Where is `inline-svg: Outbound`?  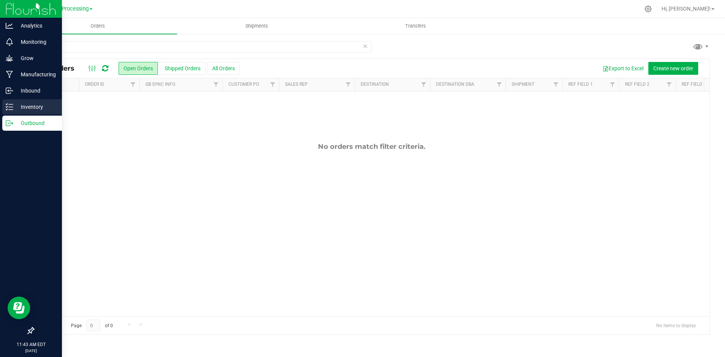
inline-svg: Outbound is located at coordinates (9, 123).